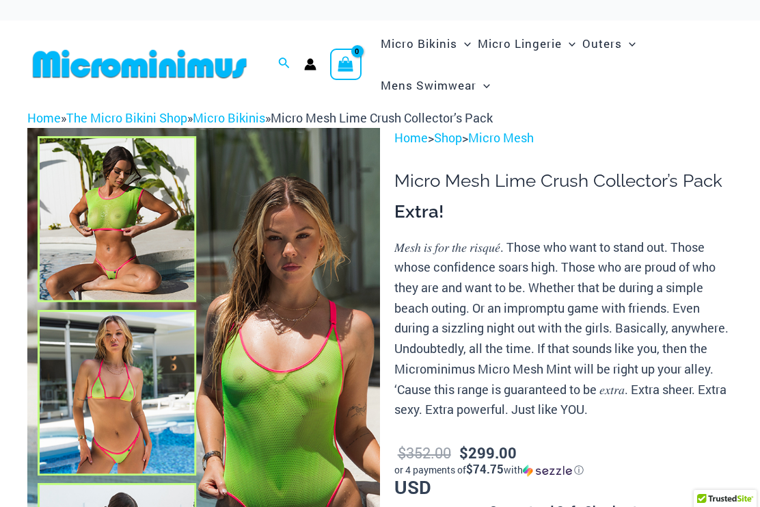 This screenshot has height=507, width=760. Describe the element at coordinates (424, 452) in the screenshot. I see `bdi: 352.00` at that location.